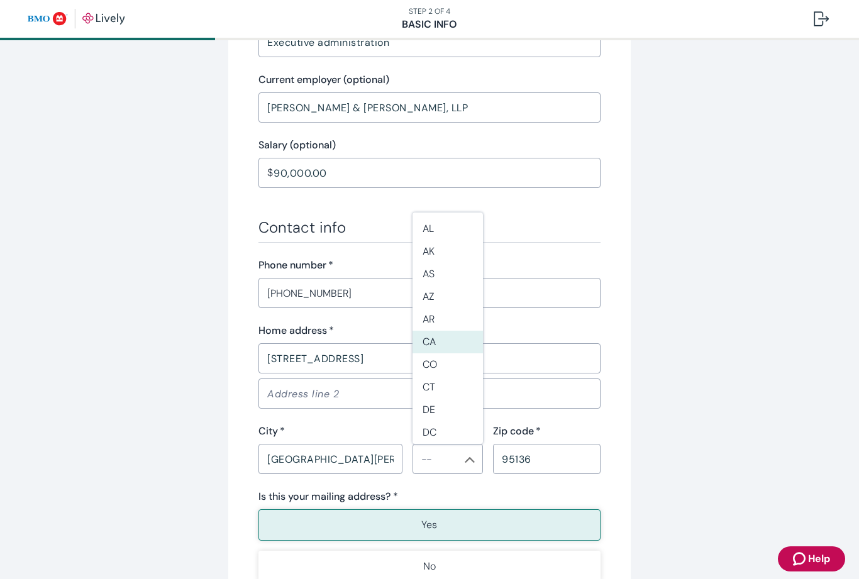 This screenshot has height=579, width=859. Describe the element at coordinates (296, 265) in the screenshot. I see `label: Phone number` at that location.